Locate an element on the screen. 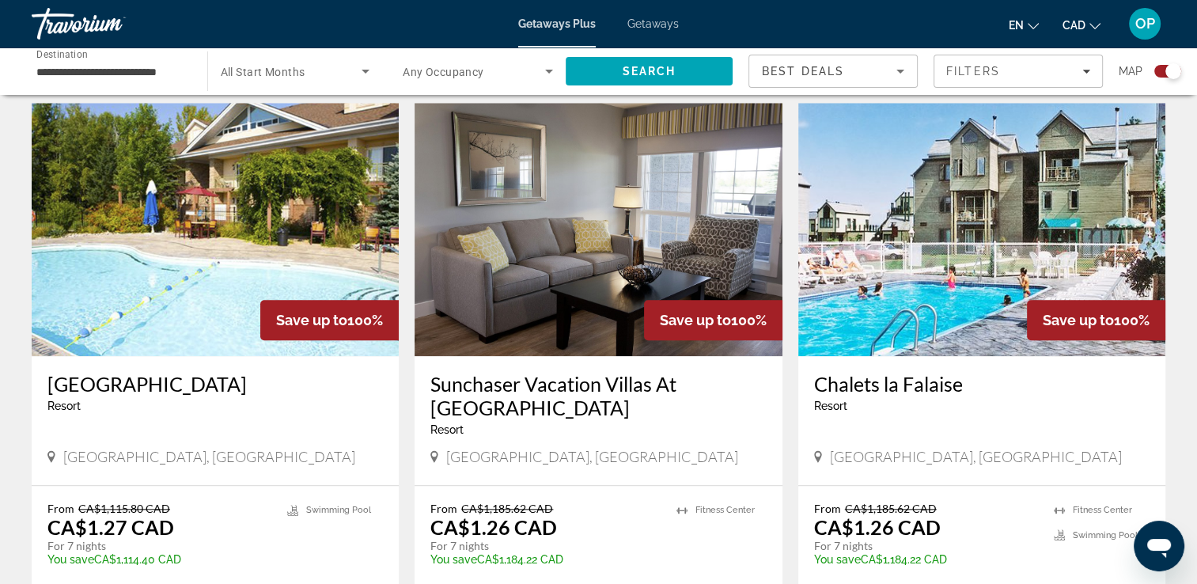 The image size is (1197, 584). a: Georgian Bay Hotel & Conference Centre is located at coordinates (215, 230).